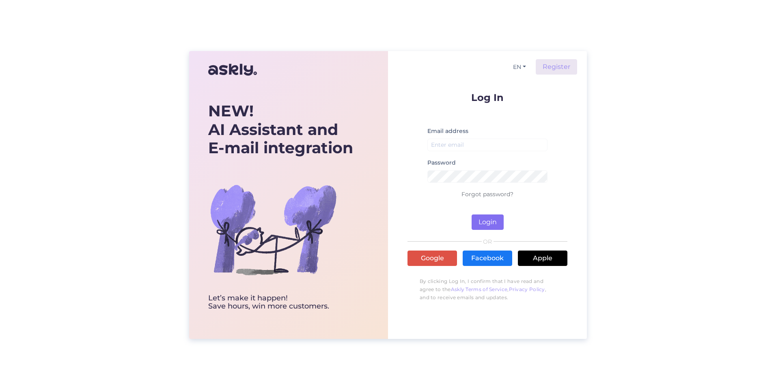 This screenshot has height=390, width=776. I want to click on label: Password, so click(442, 163).